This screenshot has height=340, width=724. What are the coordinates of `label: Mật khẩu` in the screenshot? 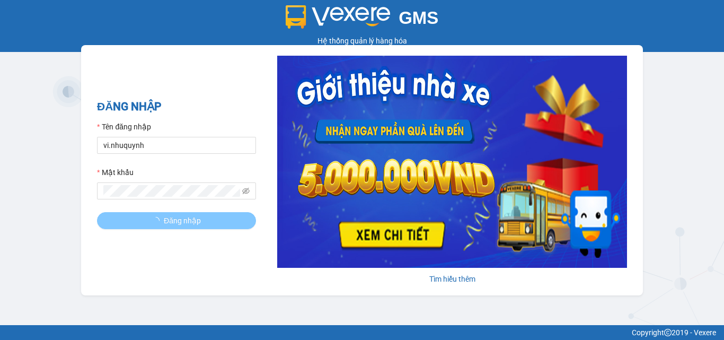 It's located at (115, 172).